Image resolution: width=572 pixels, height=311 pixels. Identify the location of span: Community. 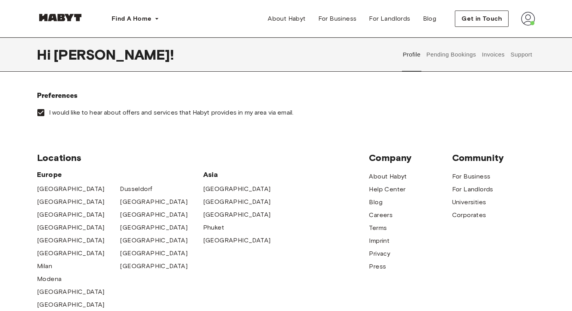
(494, 158).